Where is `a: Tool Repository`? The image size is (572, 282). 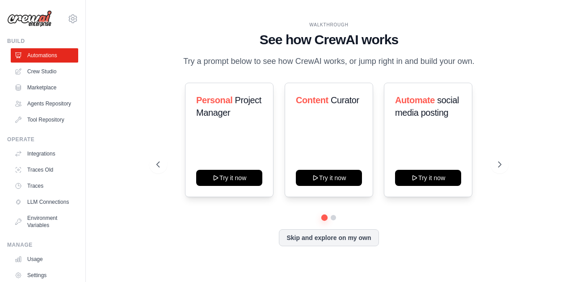
a: Tool Repository is located at coordinates (44, 120).